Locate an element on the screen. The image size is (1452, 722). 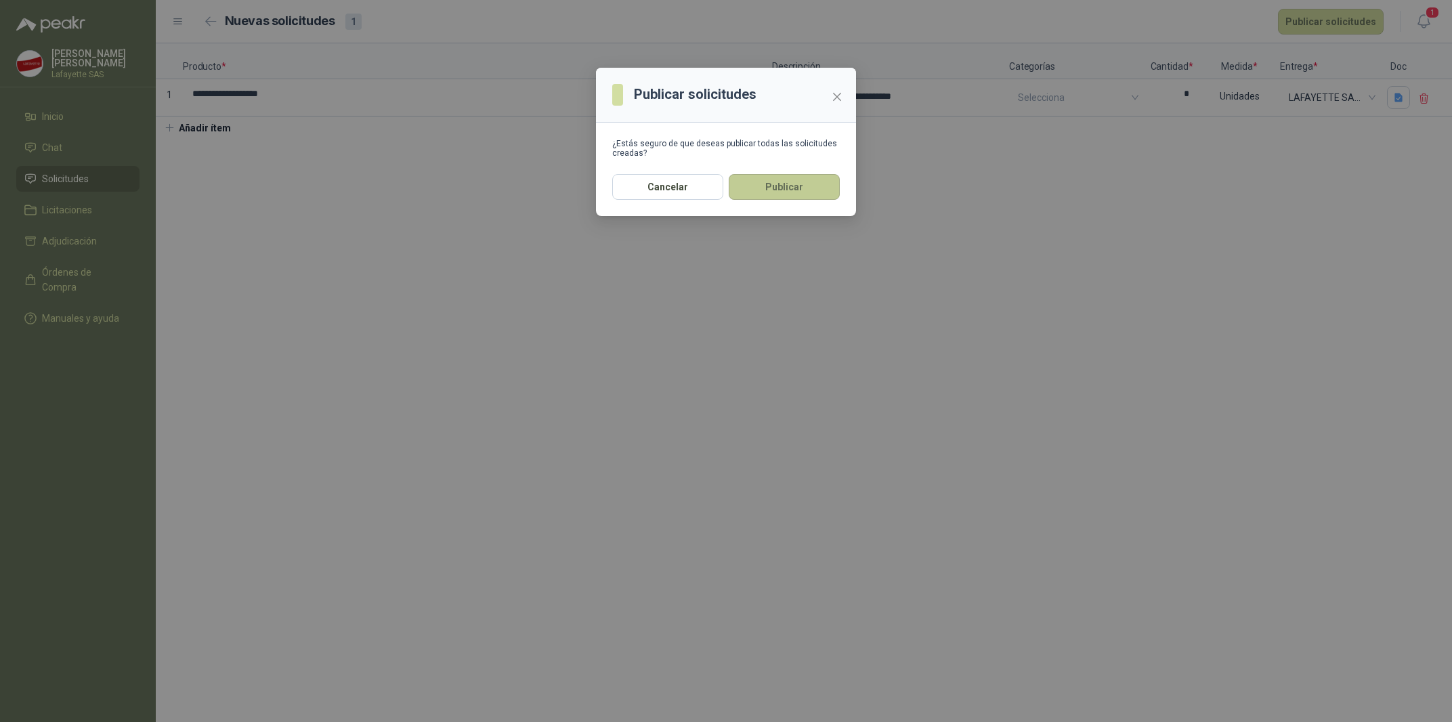
span: close is located at coordinates (837, 97).